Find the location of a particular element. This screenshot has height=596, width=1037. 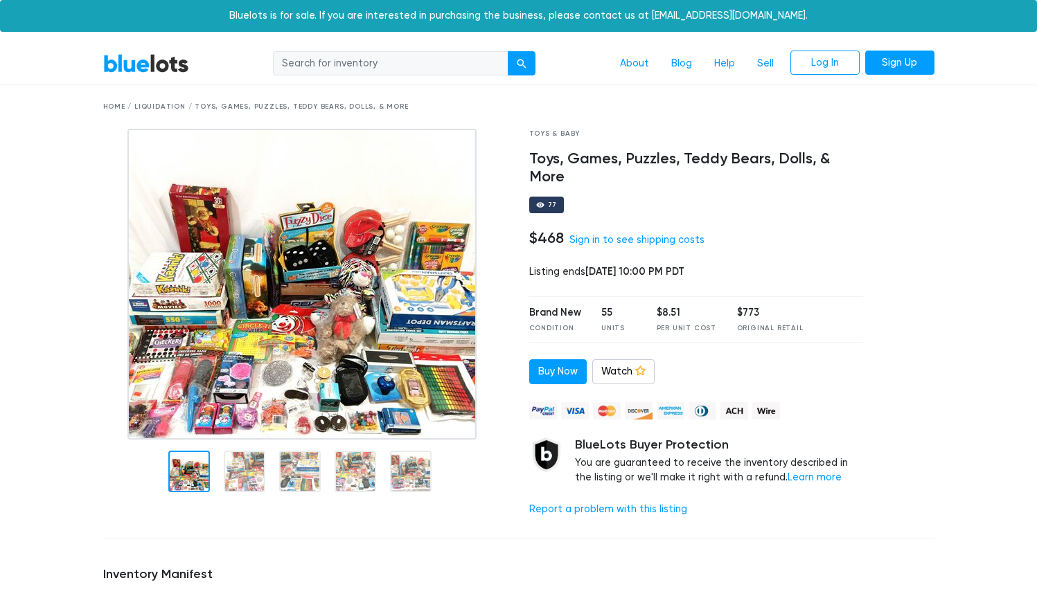

a: Help is located at coordinates (724, 64).